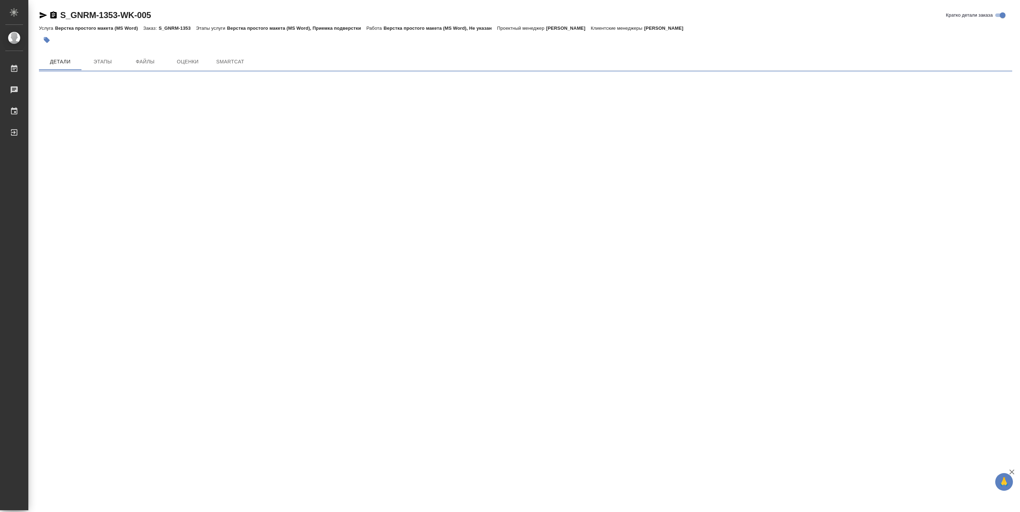  I want to click on span: Этапы, so click(103, 62).